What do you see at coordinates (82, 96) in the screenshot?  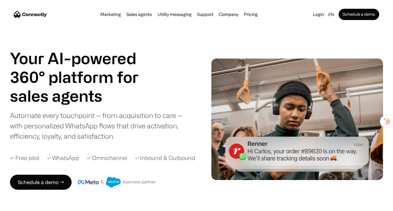 I see `div: carousel` at bounding box center [82, 96].